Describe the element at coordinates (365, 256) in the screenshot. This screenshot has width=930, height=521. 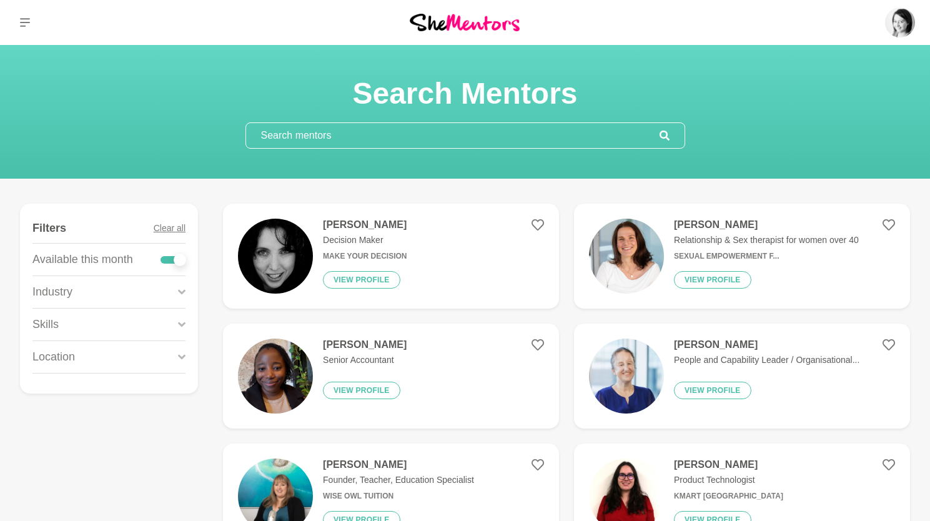
I see `h6: Make Your Decision` at that location.